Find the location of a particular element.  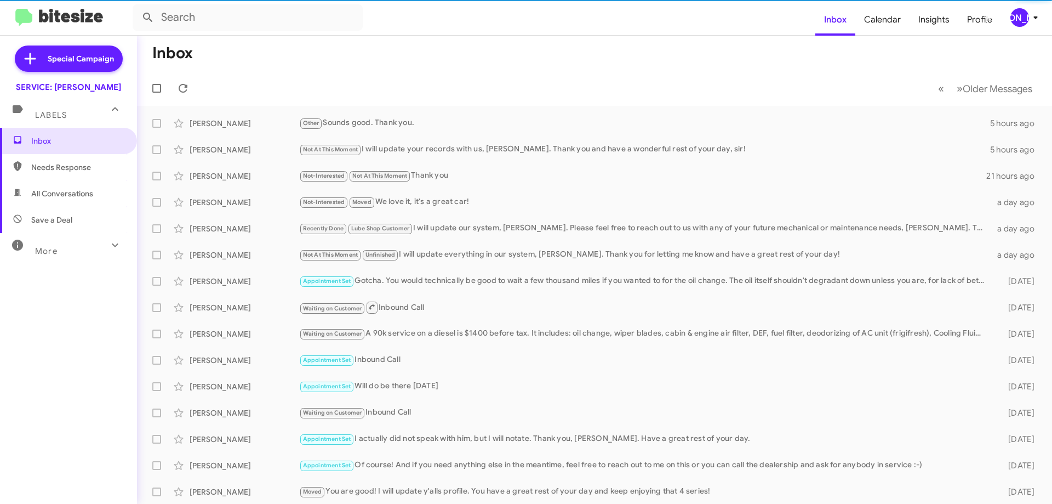

h1: Inbox is located at coordinates (173, 53).